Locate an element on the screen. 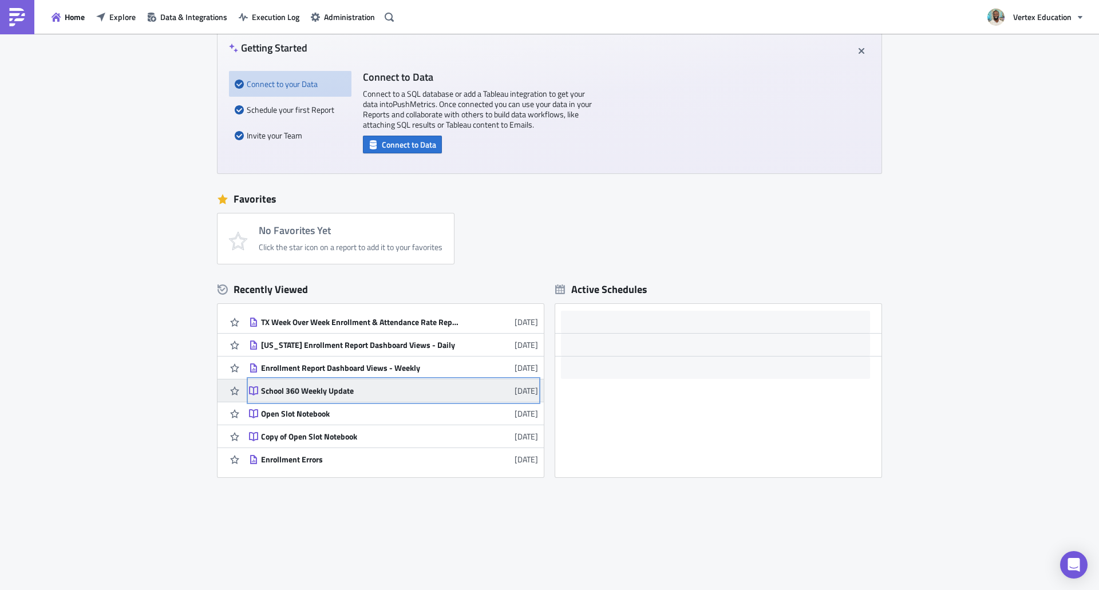  button: Execution Log is located at coordinates (269, 17).